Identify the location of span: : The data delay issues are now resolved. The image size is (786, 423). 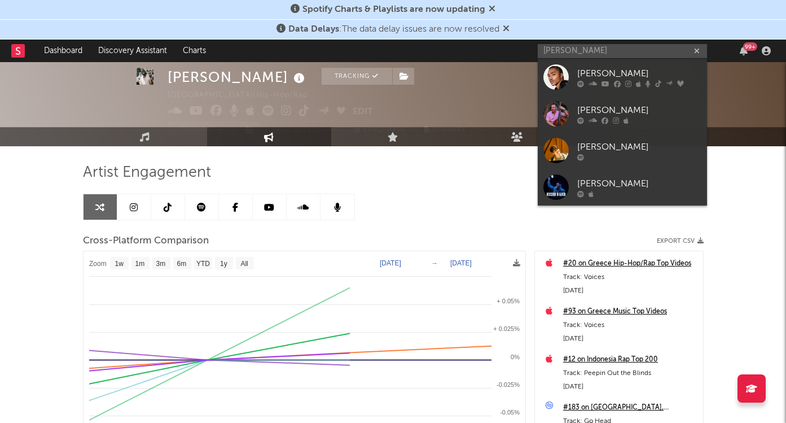
(394, 29).